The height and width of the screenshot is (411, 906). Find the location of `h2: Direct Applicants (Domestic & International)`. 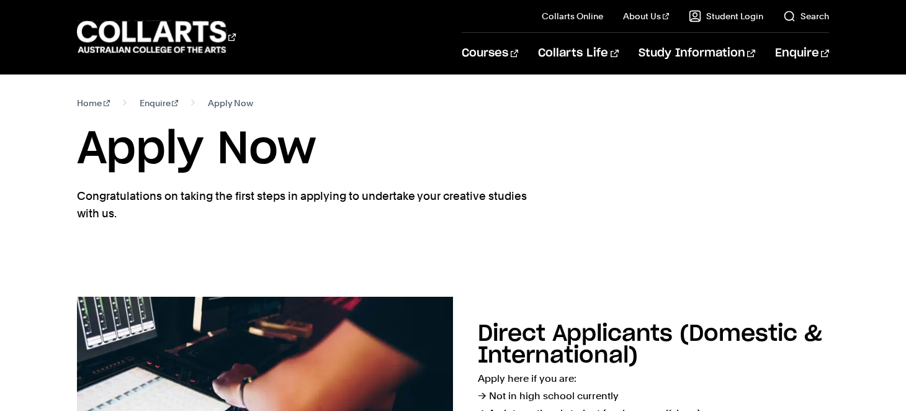

h2: Direct Applicants (Domestic & International) is located at coordinates (650, 344).